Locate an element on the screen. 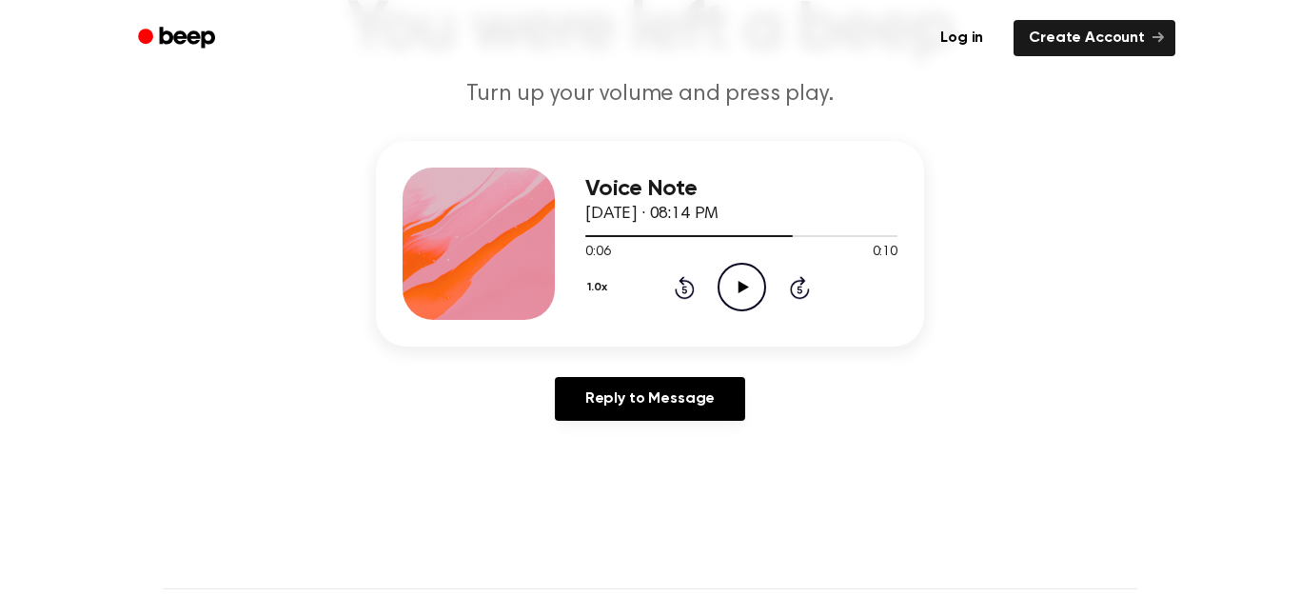 The width and height of the screenshot is (1300, 616). span: 0:10 is located at coordinates (885, 252).